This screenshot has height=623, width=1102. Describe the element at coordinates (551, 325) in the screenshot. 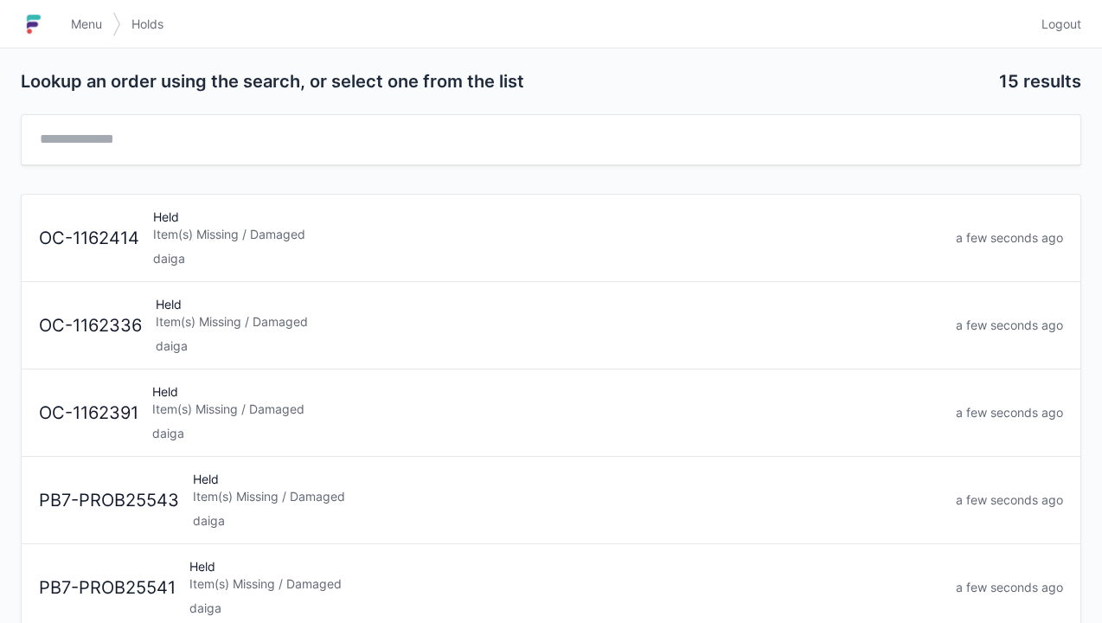

I see `a: OC-1162336HeldItem(s) Missing / Damageddaigaa few seconds ago` at that location.